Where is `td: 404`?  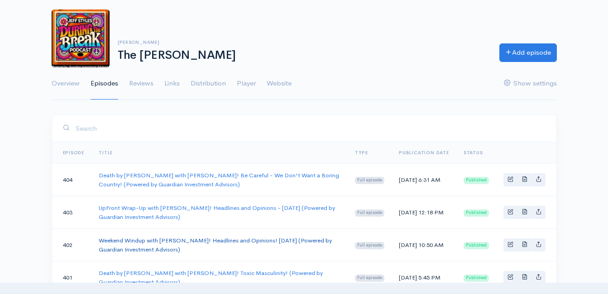 td: 404 is located at coordinates (72, 180).